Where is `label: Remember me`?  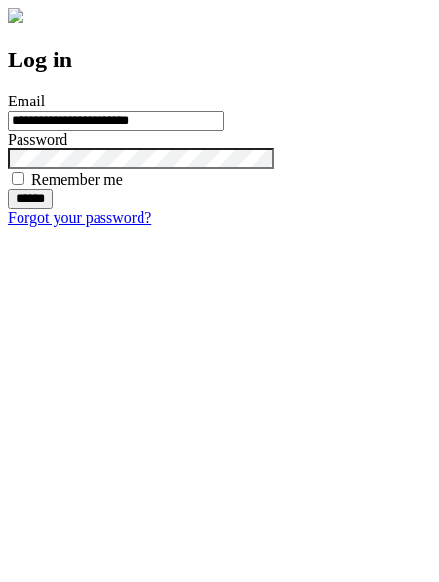
label: Remember me is located at coordinates (77, 179).